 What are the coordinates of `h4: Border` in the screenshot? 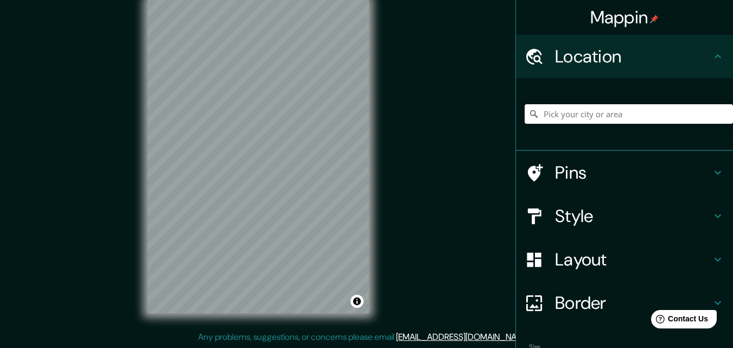 It's located at (633, 303).